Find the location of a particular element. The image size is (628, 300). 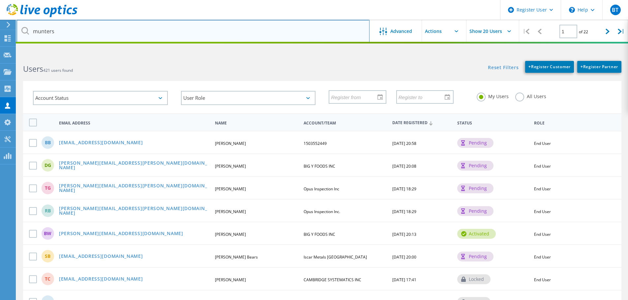

a: +Register Customer is located at coordinates (550, 67).